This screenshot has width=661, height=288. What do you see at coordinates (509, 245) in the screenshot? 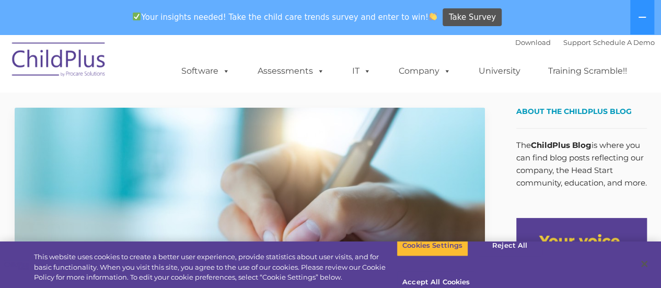
I see `button: Reject All` at bounding box center [509, 245].